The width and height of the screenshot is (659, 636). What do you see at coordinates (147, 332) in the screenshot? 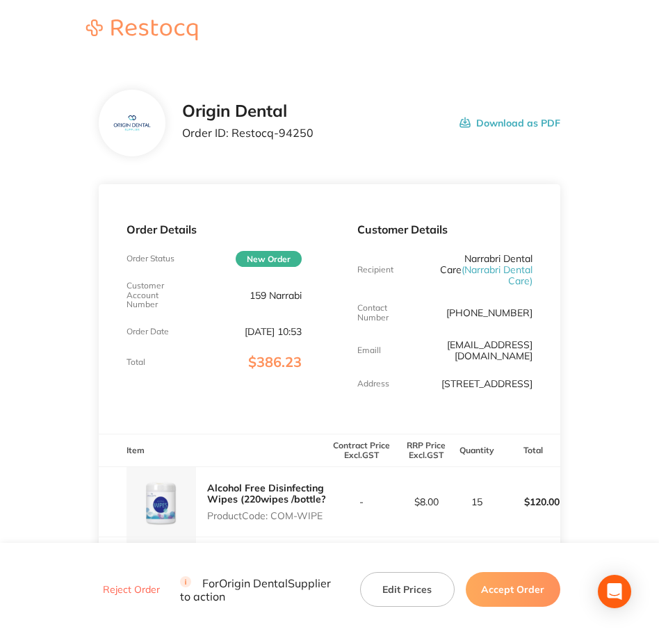
I see `p: Order Date` at bounding box center [147, 332].